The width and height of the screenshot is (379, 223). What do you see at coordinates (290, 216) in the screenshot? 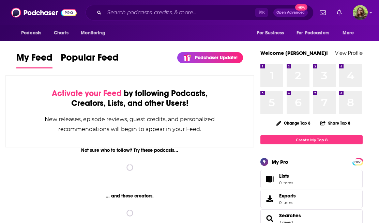
I see `a: Searches` at bounding box center [290, 216].